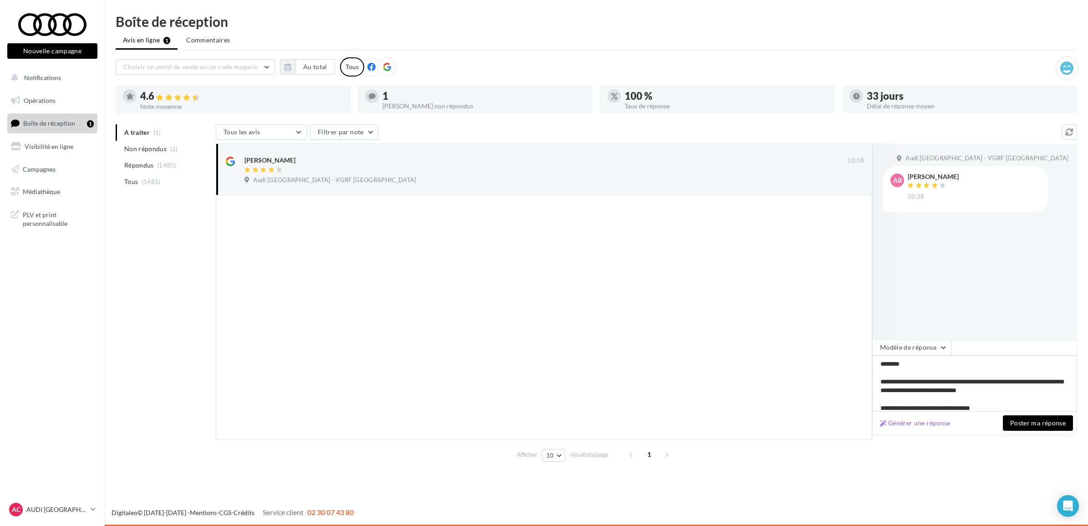 This screenshot has height=526, width=1088. What do you see at coordinates (51, 78) in the screenshot?
I see `button: Notifications` at bounding box center [51, 78].